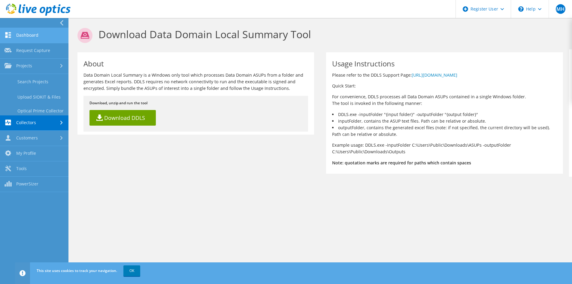  I want to click on a: Download DDLS, so click(123, 118).